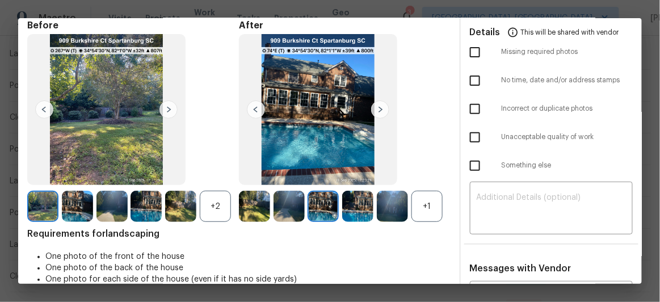 Image resolution: width=660 pixels, height=302 pixels. Describe the element at coordinates (215, 206) in the screenshot. I see `div: +2` at that location.